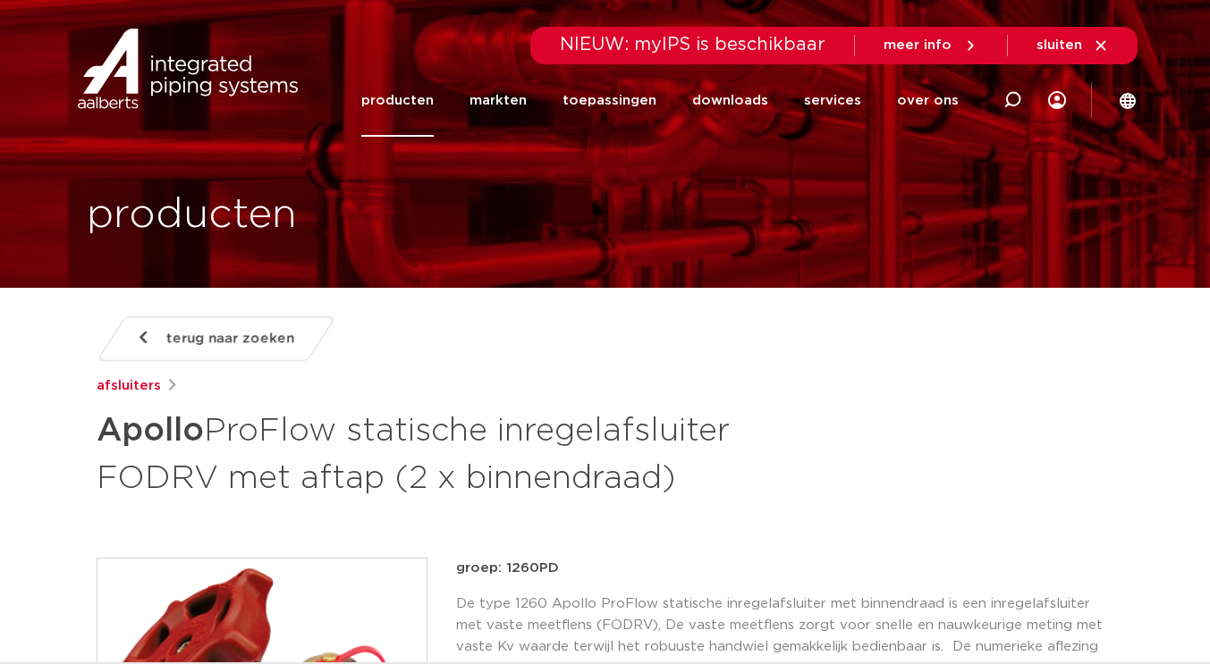 The image size is (1210, 664). What do you see at coordinates (660, 100) in the screenshot?
I see `nav: Menu` at bounding box center [660, 100].